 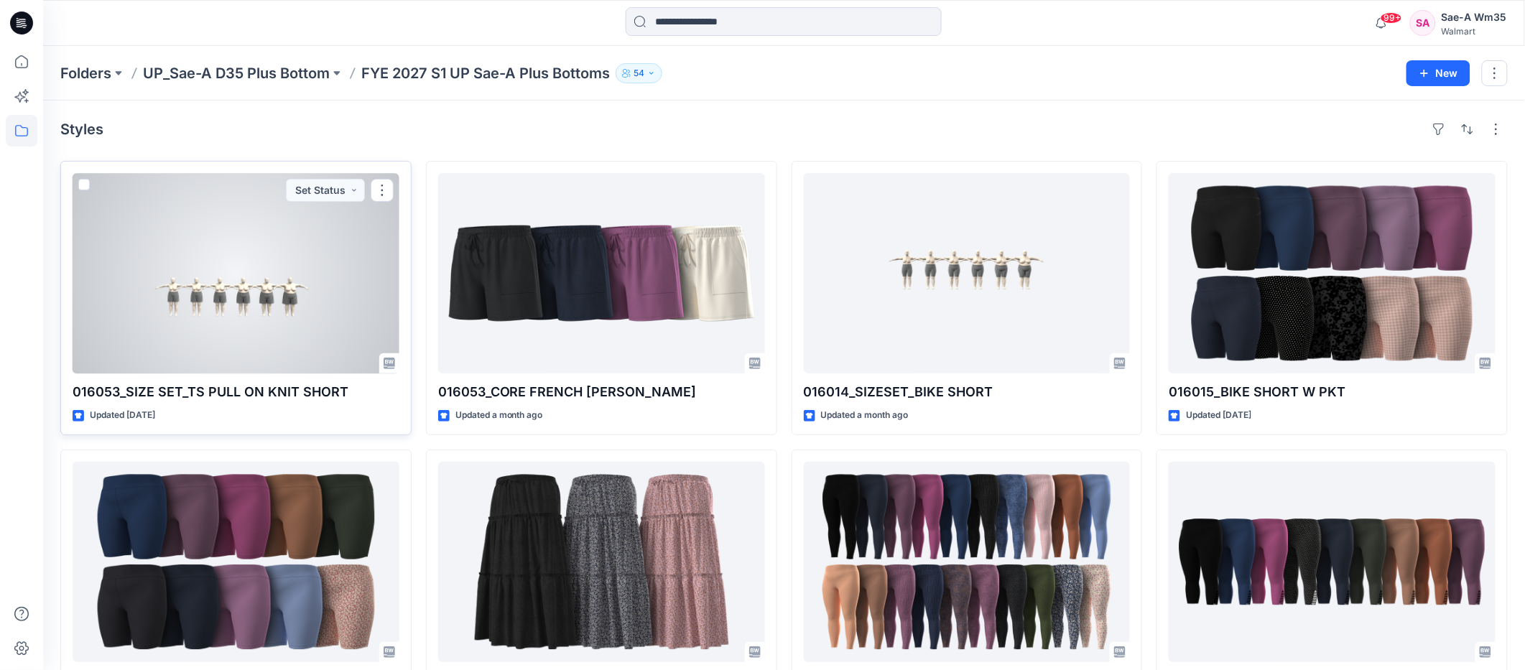 What do you see at coordinates (967, 562) in the screenshot?
I see `a: 123118_CORE LEGGING` at bounding box center [967, 562].